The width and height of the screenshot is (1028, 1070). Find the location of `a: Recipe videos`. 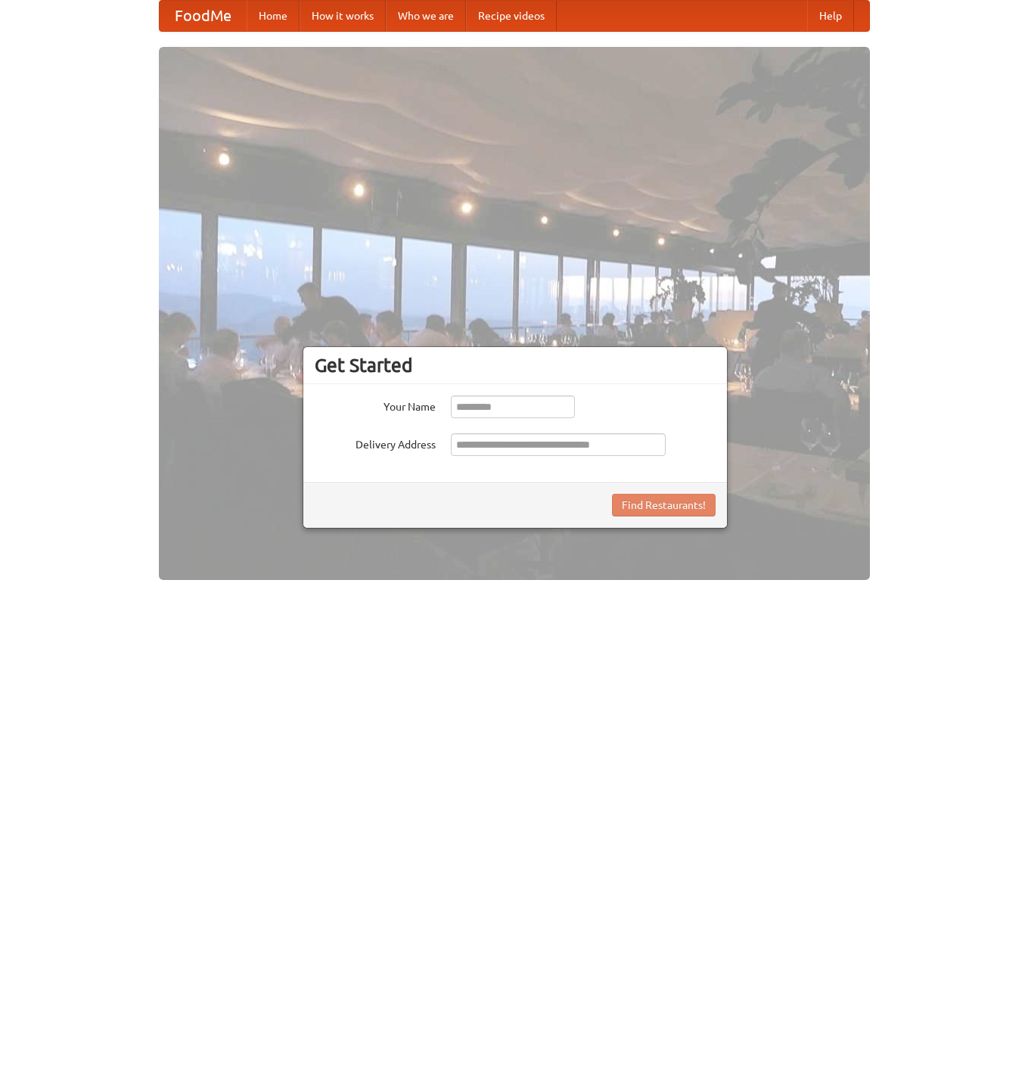

a: Recipe videos is located at coordinates (511, 16).